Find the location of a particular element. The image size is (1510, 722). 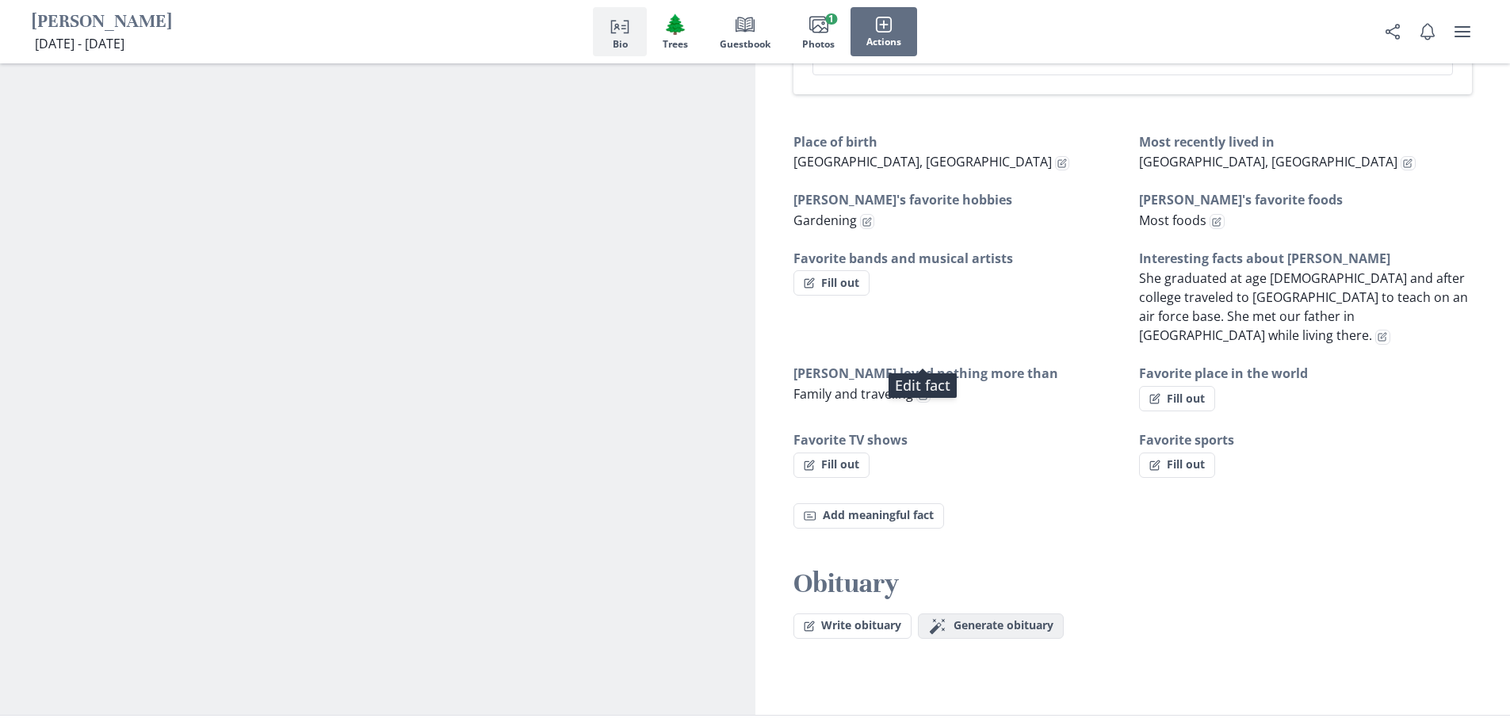

span: Guestbook is located at coordinates (745, 44).